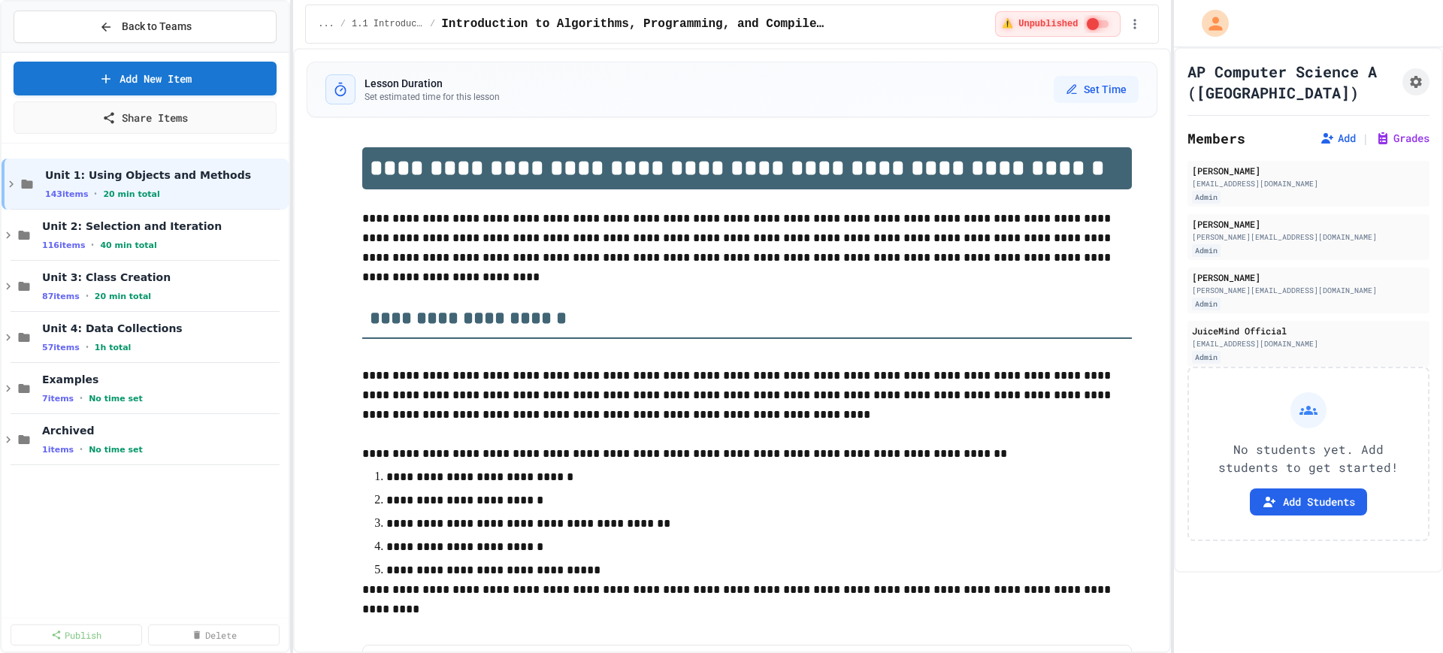  What do you see at coordinates (164, 277) in the screenshot?
I see `span: Unit 3: Class Creation` at bounding box center [164, 277].